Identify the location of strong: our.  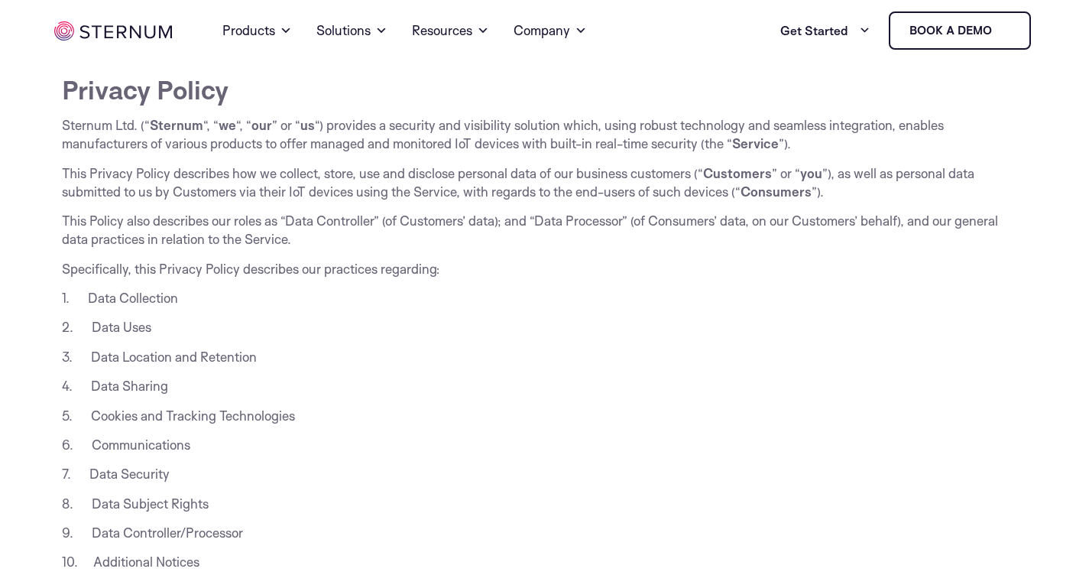
(261, 125).